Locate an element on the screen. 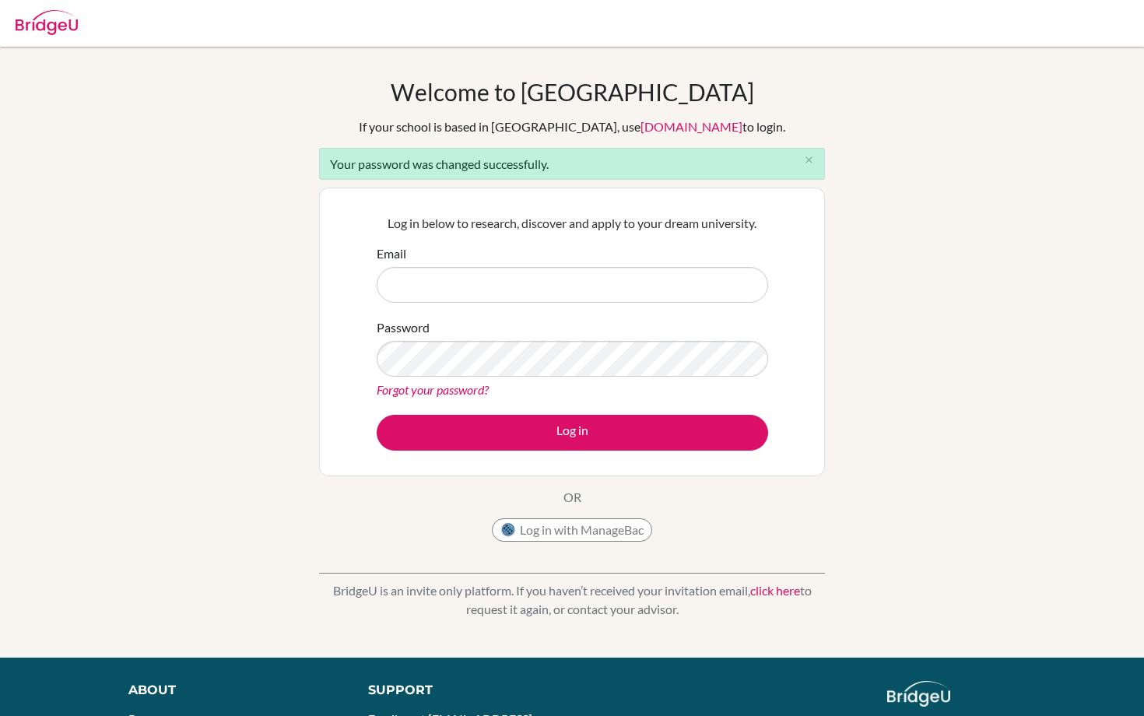 This screenshot has height=716, width=1144. p: OR is located at coordinates (572, 497).